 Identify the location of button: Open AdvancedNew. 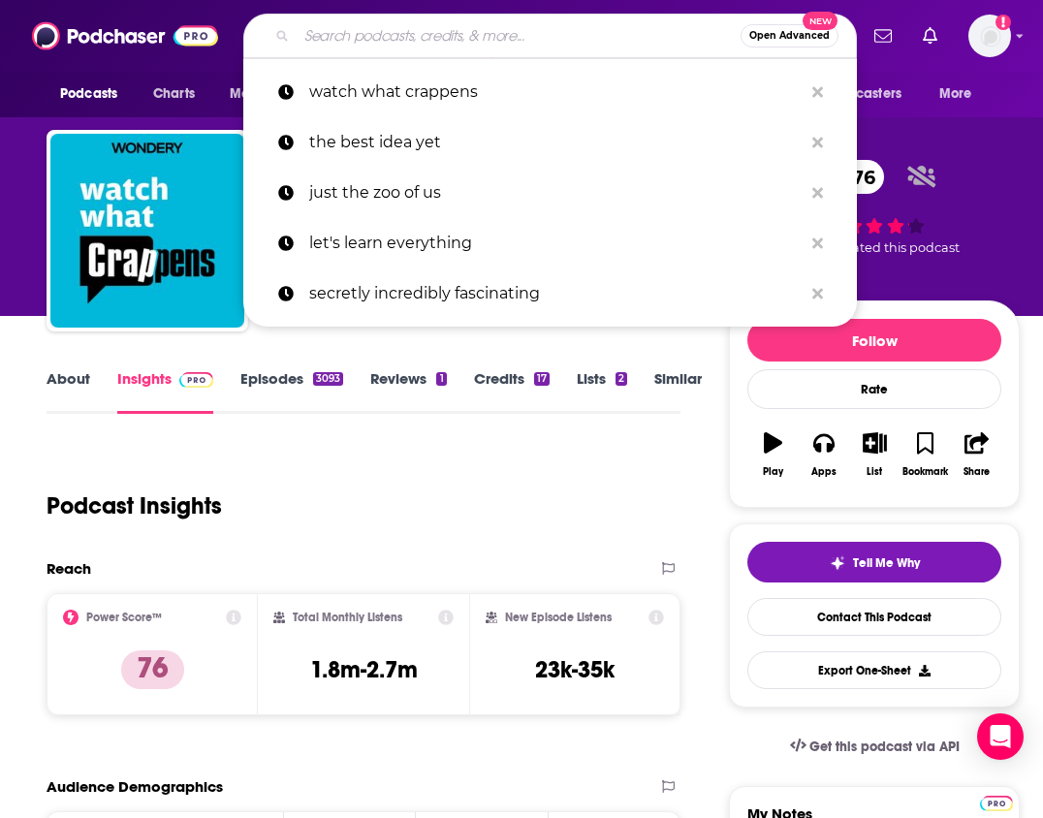
(789, 36).